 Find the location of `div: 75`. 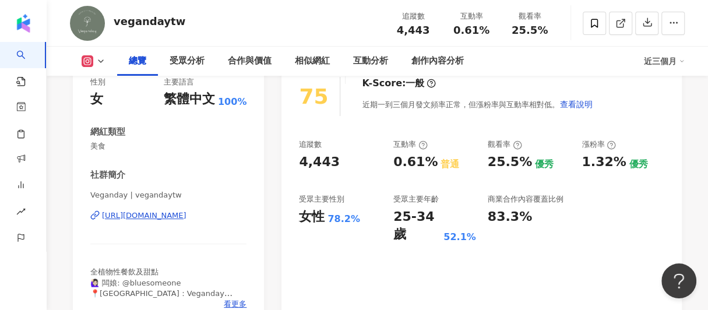

div: 75 is located at coordinates (314, 96).